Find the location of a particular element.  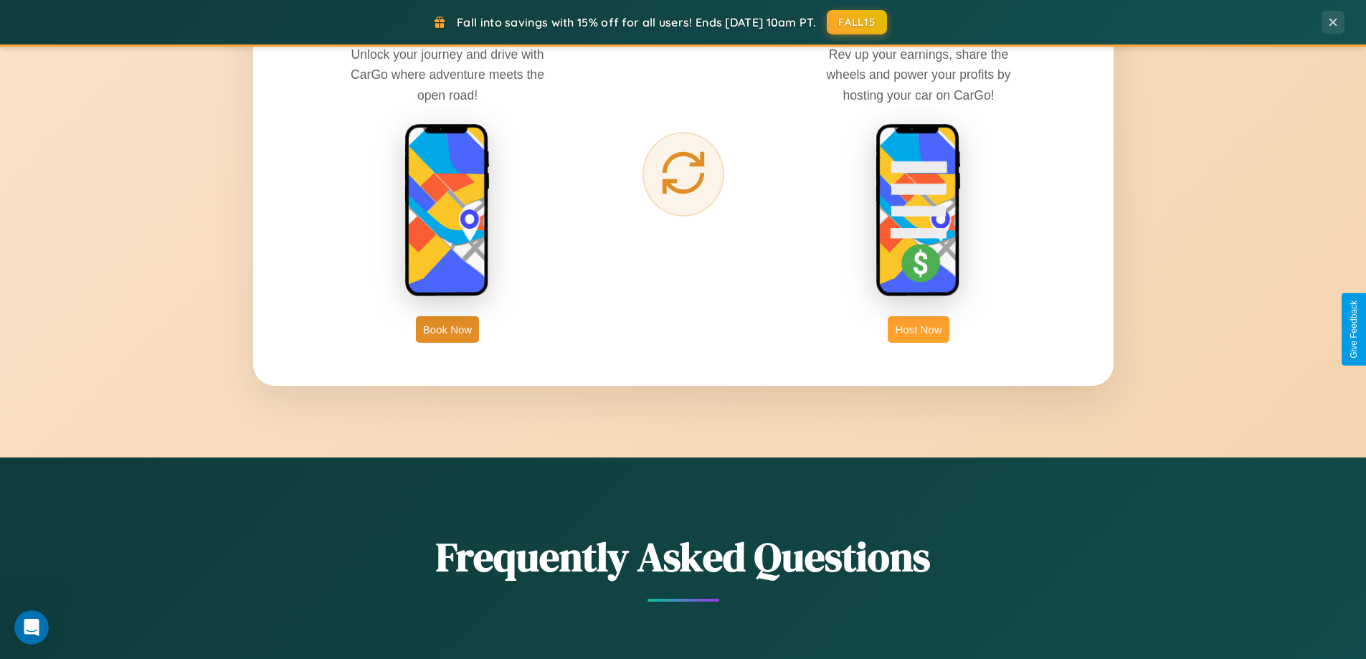

img: rent phone is located at coordinates (447, 211).